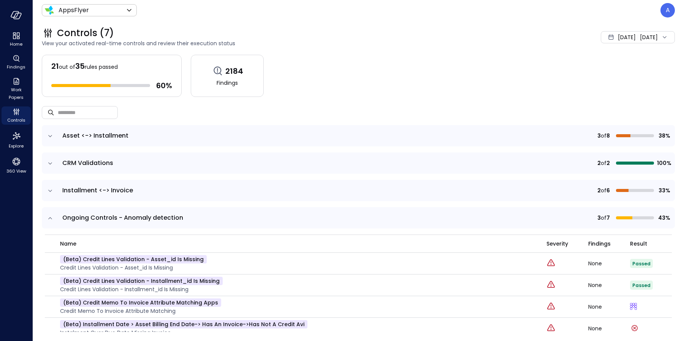  I want to click on p: Instalment over due date missing invoice, so click(184, 333).